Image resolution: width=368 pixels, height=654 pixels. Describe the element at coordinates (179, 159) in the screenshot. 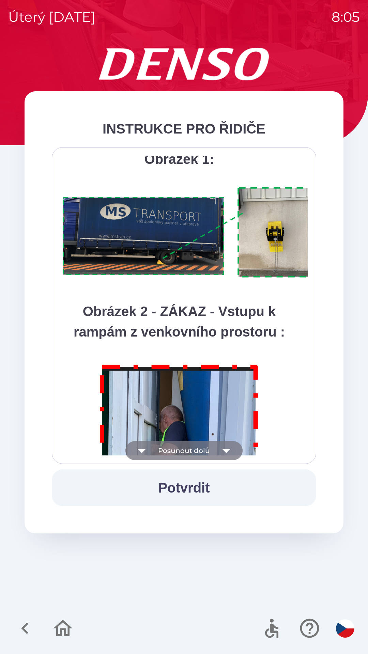

I see `strong: Obrázek 1:` at that location.